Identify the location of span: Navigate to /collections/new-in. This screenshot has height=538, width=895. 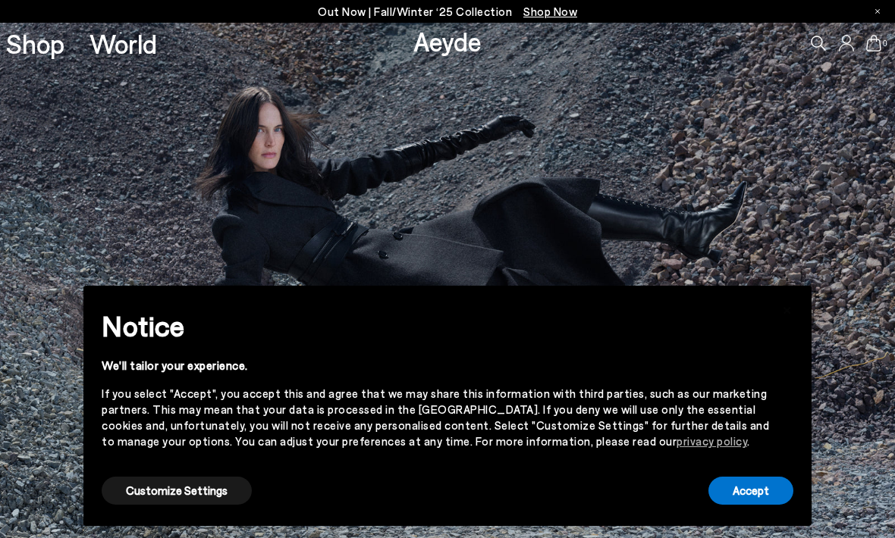
(550, 11).